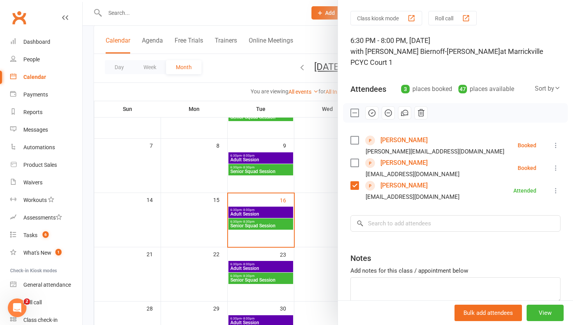 The height and width of the screenshot is (325, 573). Describe the element at coordinates (47, 284) in the screenshot. I see `div: General attendance` at that location.